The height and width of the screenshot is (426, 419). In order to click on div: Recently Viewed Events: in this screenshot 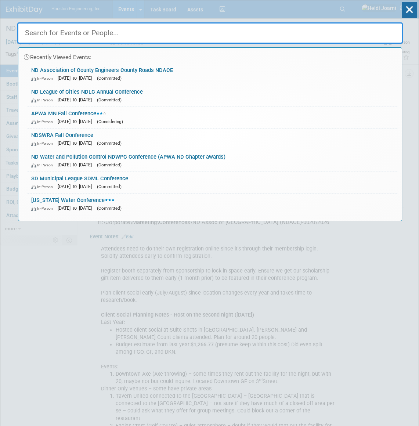, I will do `click(210, 55)`.